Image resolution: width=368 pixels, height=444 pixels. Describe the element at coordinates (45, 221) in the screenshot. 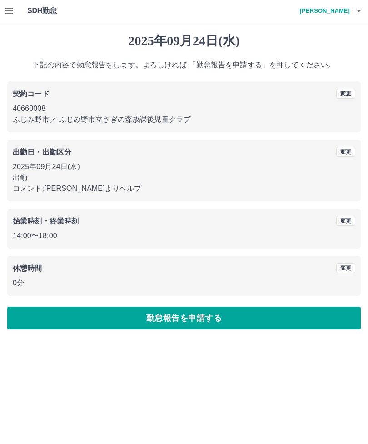

I see `b: 始業時刻・終業時刻` at that location.